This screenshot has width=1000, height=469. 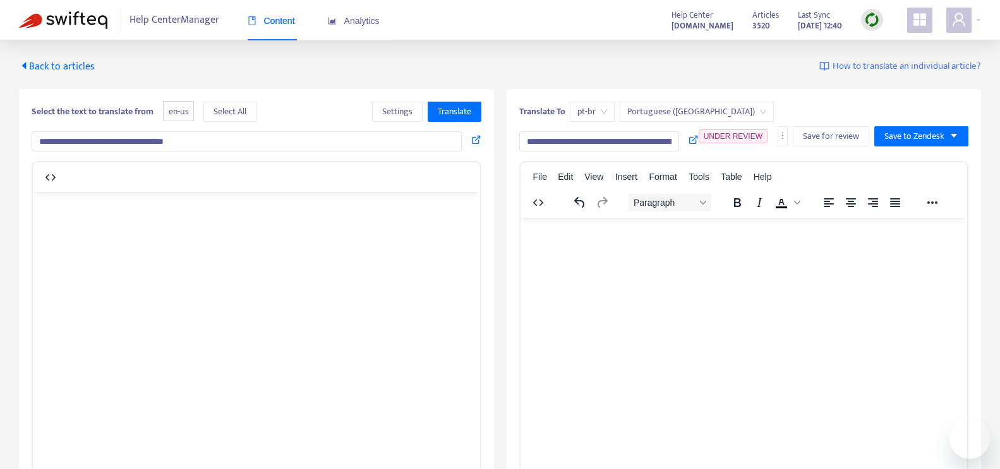 What do you see at coordinates (919, 20) in the screenshot?
I see `span: appstore` at bounding box center [919, 20].